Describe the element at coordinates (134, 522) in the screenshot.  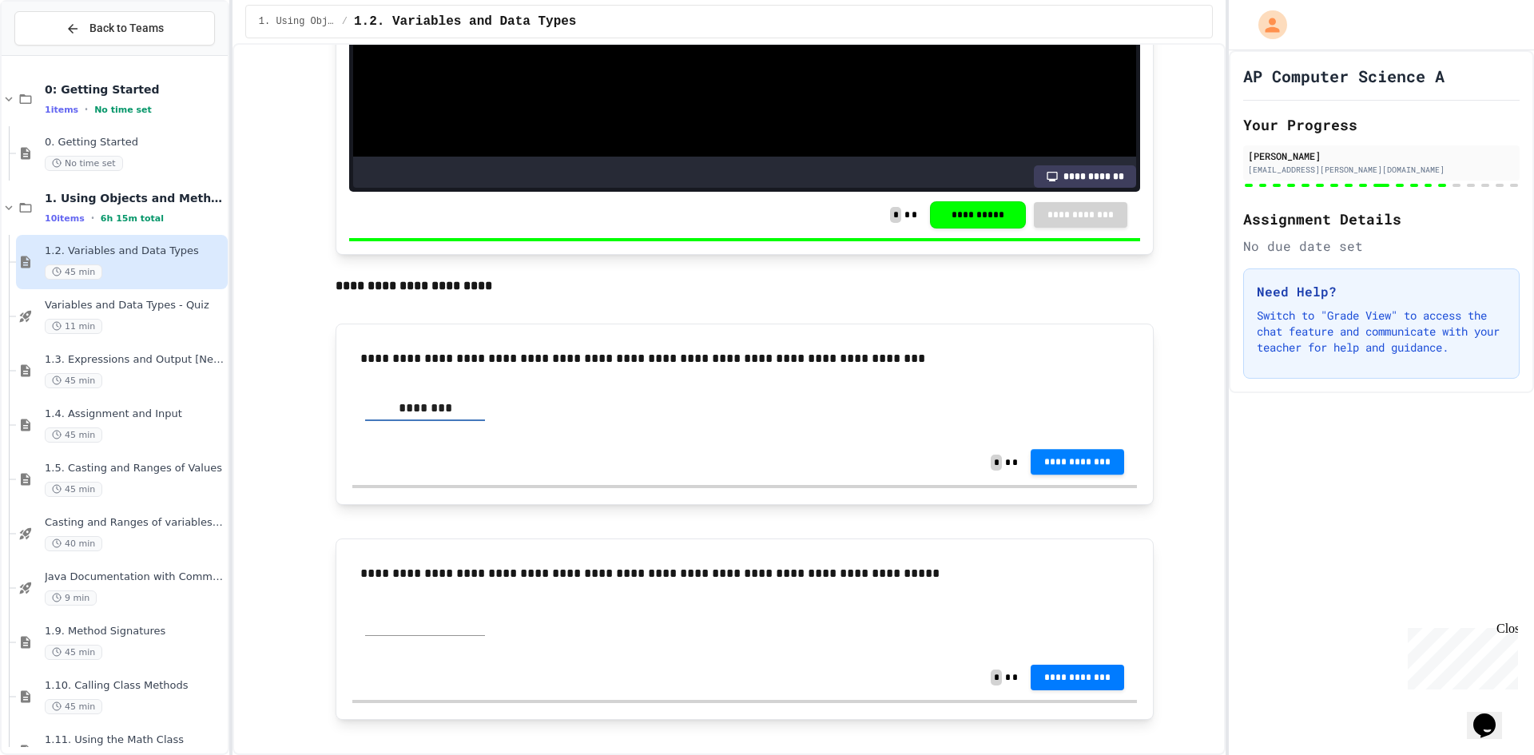
I see `span: Casting and Ranges of variables - Quiz` at that location.